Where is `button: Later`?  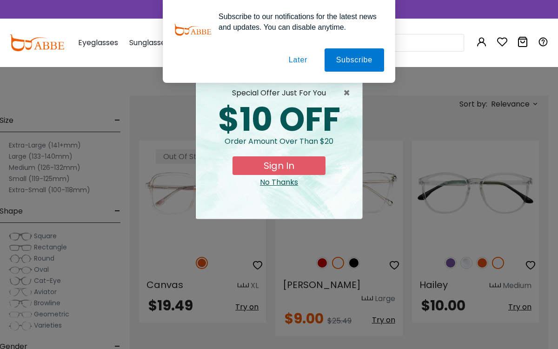 button: Later is located at coordinates (298, 60).